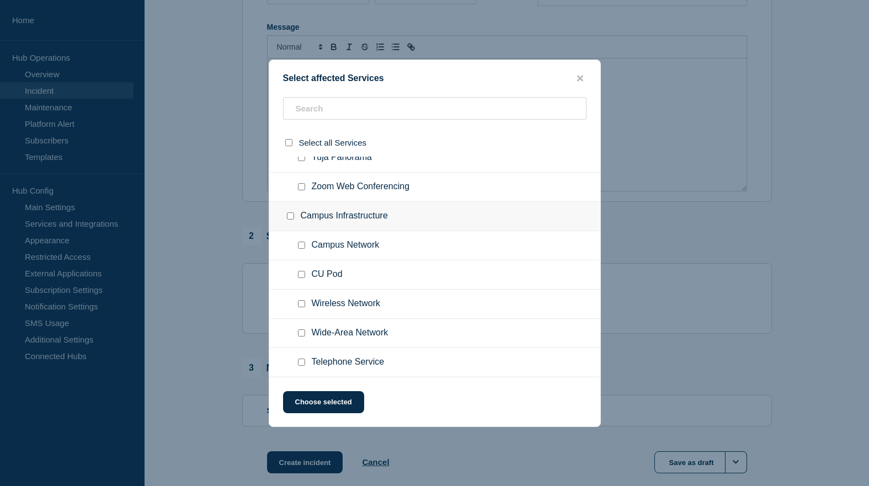  I want to click on span: Wireless Network, so click(346, 304).